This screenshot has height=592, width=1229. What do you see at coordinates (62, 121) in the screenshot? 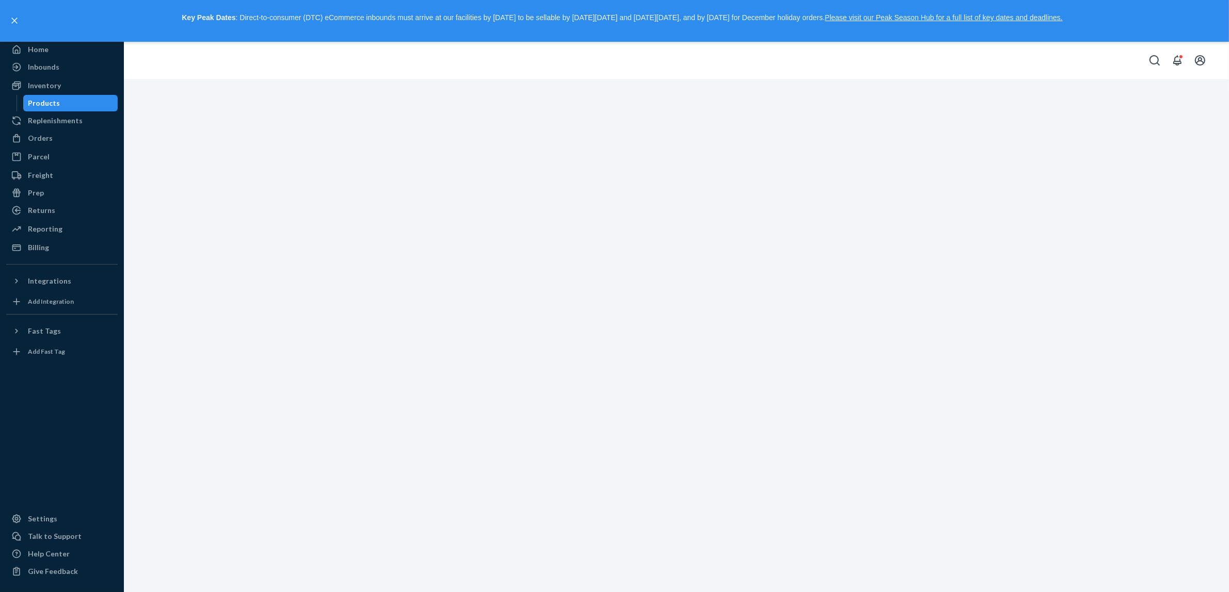
I see `a: Replenishments` at bounding box center [62, 121].